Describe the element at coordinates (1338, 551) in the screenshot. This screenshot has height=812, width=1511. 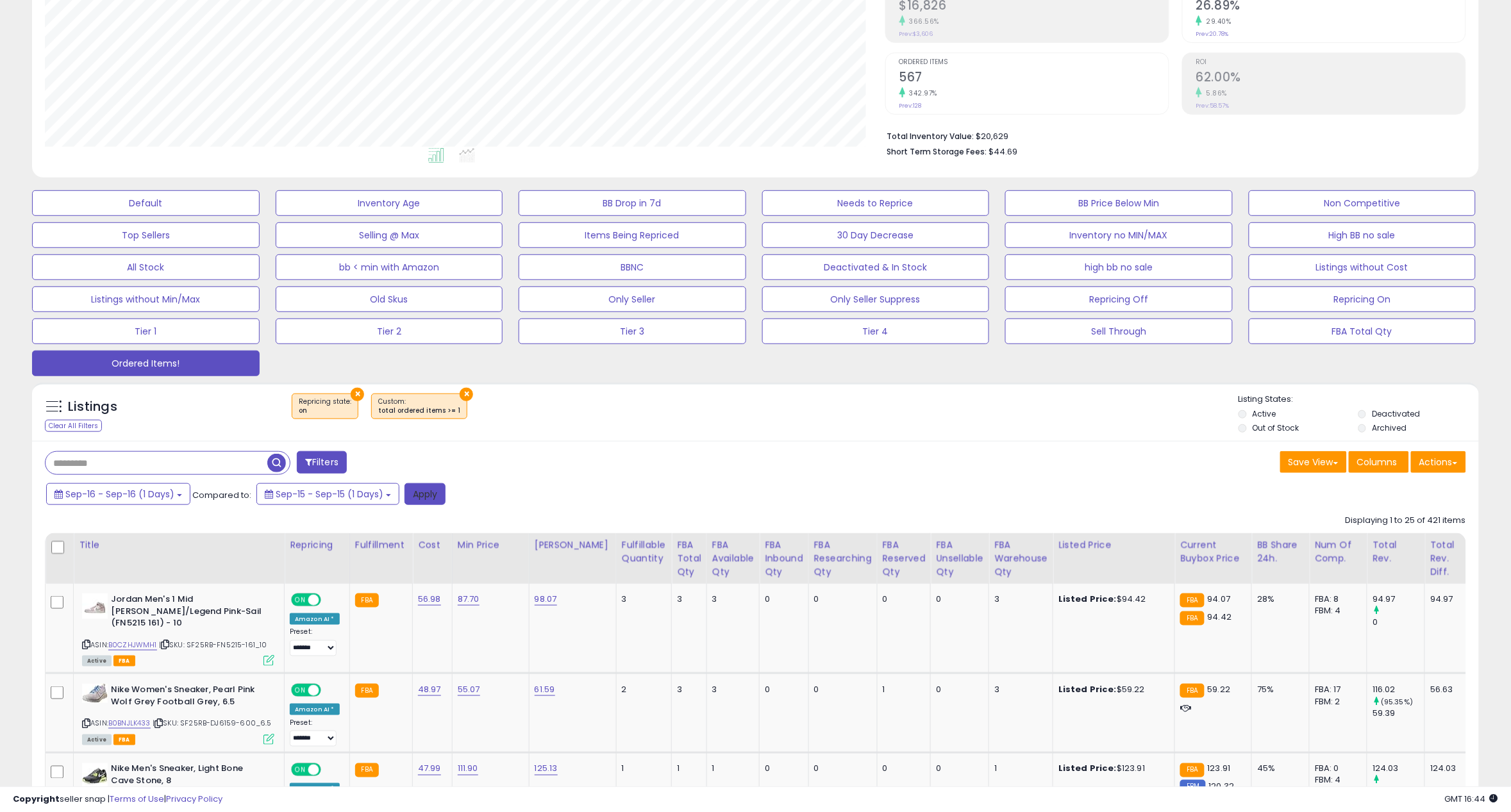
I see `div: Num of Comp.` at that location.